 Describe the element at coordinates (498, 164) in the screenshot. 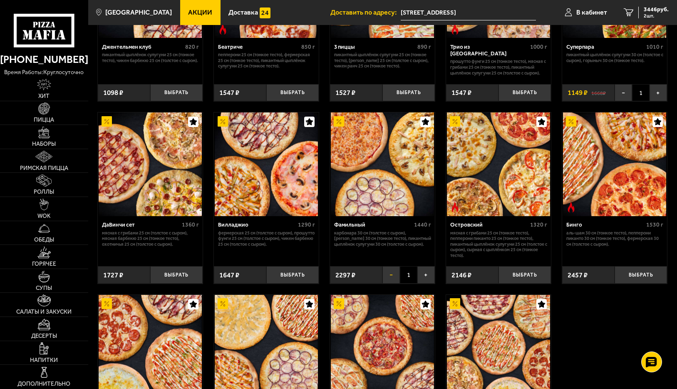

I see `img: Островский` at that location.